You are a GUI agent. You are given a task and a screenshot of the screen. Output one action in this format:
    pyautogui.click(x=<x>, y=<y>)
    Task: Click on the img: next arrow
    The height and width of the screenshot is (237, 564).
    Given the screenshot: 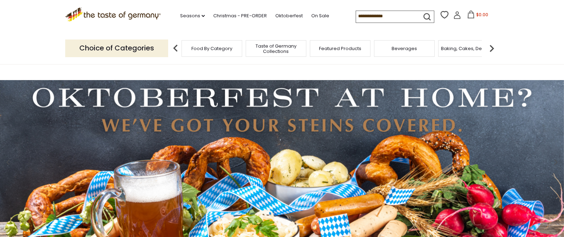 What is the action you would take?
    pyautogui.click(x=492, y=48)
    